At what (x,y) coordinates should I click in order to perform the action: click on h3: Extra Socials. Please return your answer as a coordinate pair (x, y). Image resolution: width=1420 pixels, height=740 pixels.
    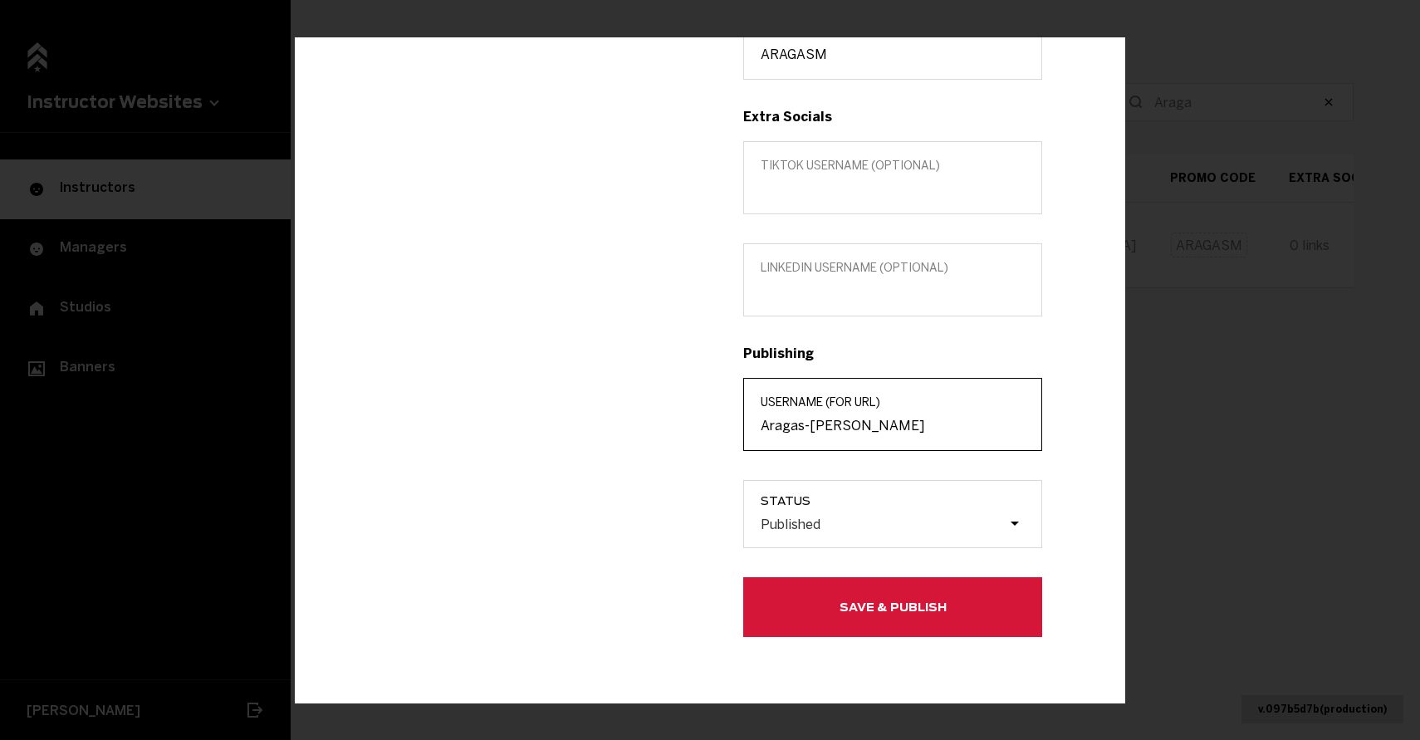
    Looking at the image, I should click on (893, 116).